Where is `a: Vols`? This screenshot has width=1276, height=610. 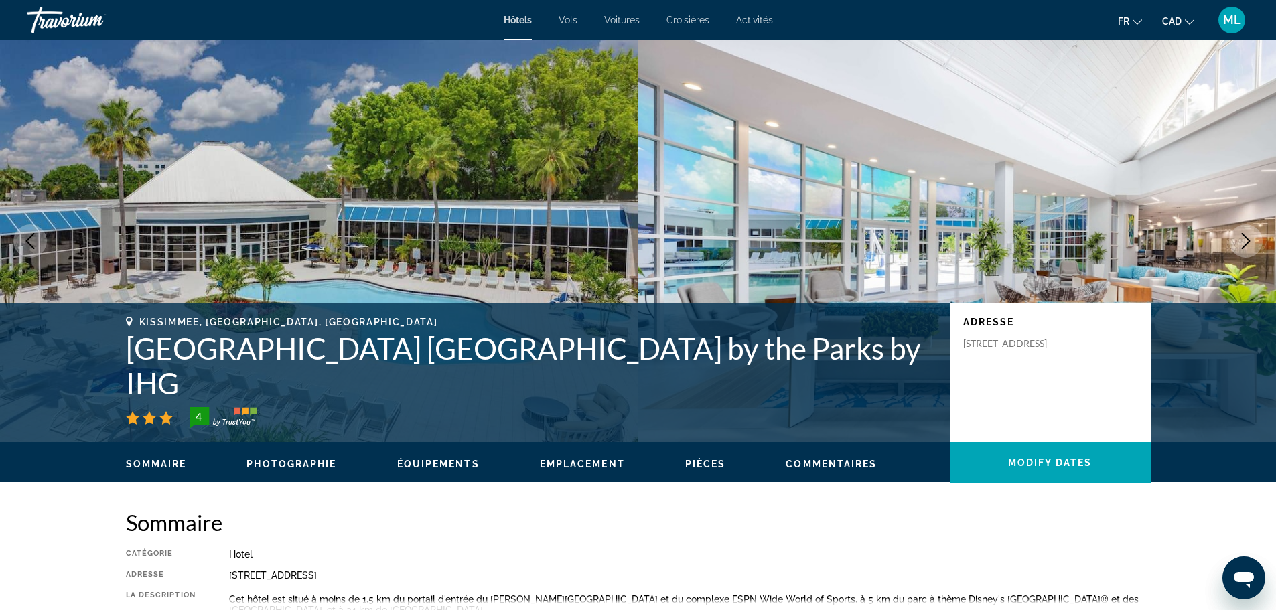 a: Vols is located at coordinates (568, 20).